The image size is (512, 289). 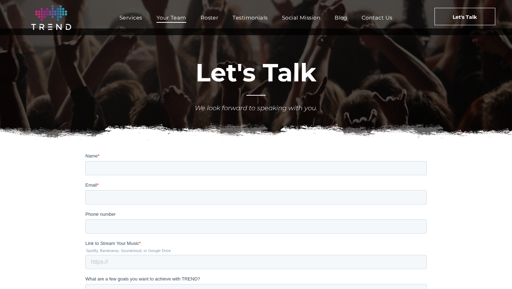 I want to click on a: Testimonials, so click(x=250, y=17).